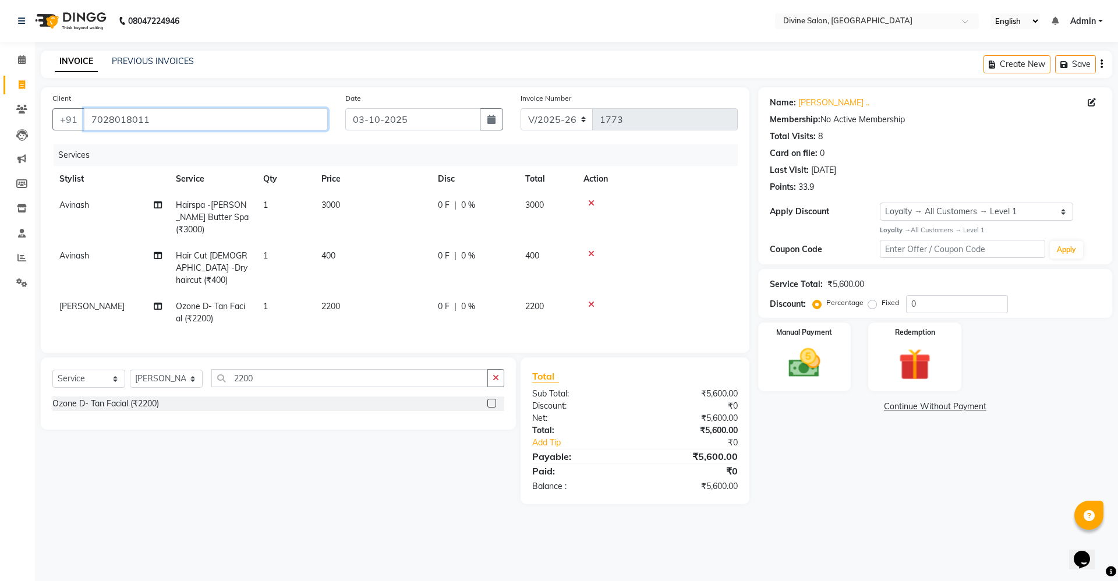 The height and width of the screenshot is (581, 1118). What do you see at coordinates (895, 230) in the screenshot?
I see `strong: Loyalty →` at bounding box center [895, 230].